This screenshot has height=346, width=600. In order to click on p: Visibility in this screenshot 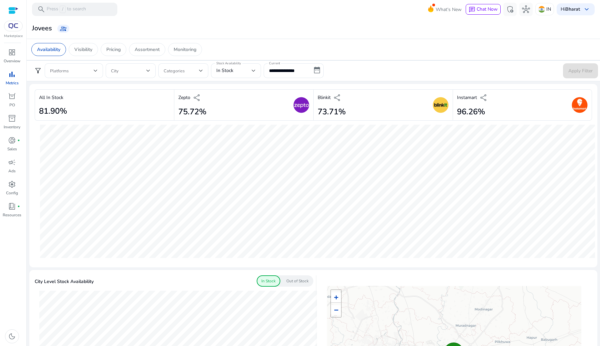, I will do `click(83, 49)`.